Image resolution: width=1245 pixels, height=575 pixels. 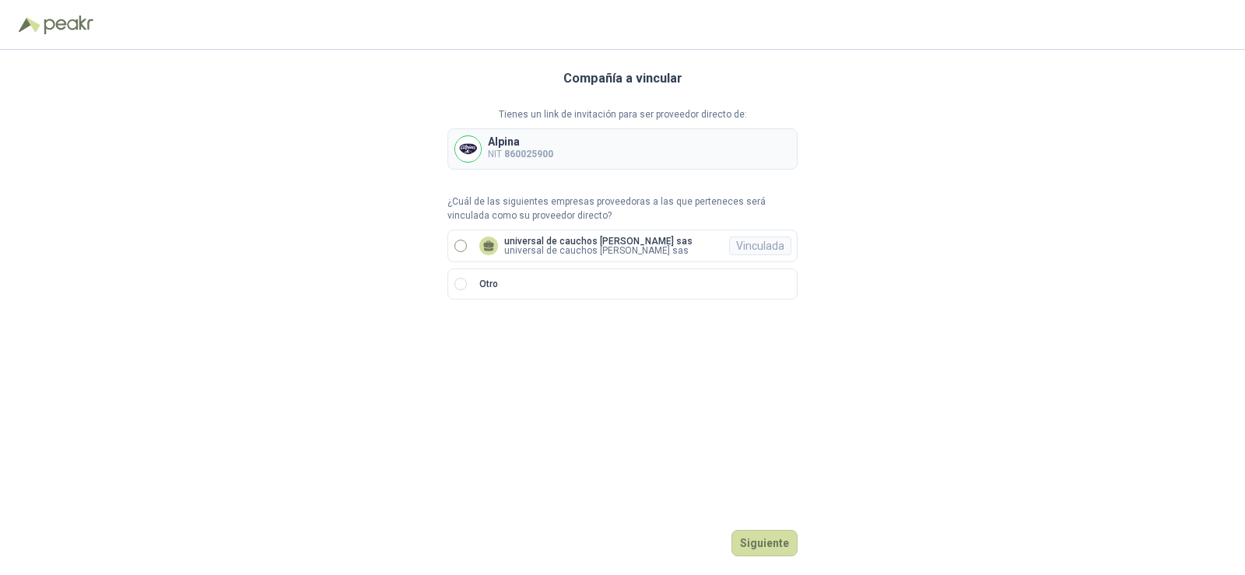 I want to click on img: Peakr, so click(x=68, y=25).